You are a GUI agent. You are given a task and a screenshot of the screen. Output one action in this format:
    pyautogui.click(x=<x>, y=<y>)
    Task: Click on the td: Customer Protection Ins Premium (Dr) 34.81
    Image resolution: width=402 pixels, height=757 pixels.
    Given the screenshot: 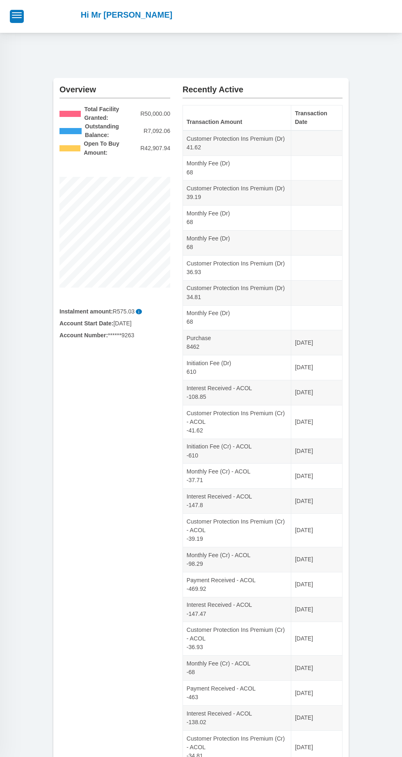 What is the action you would take?
    pyautogui.click(x=237, y=293)
    